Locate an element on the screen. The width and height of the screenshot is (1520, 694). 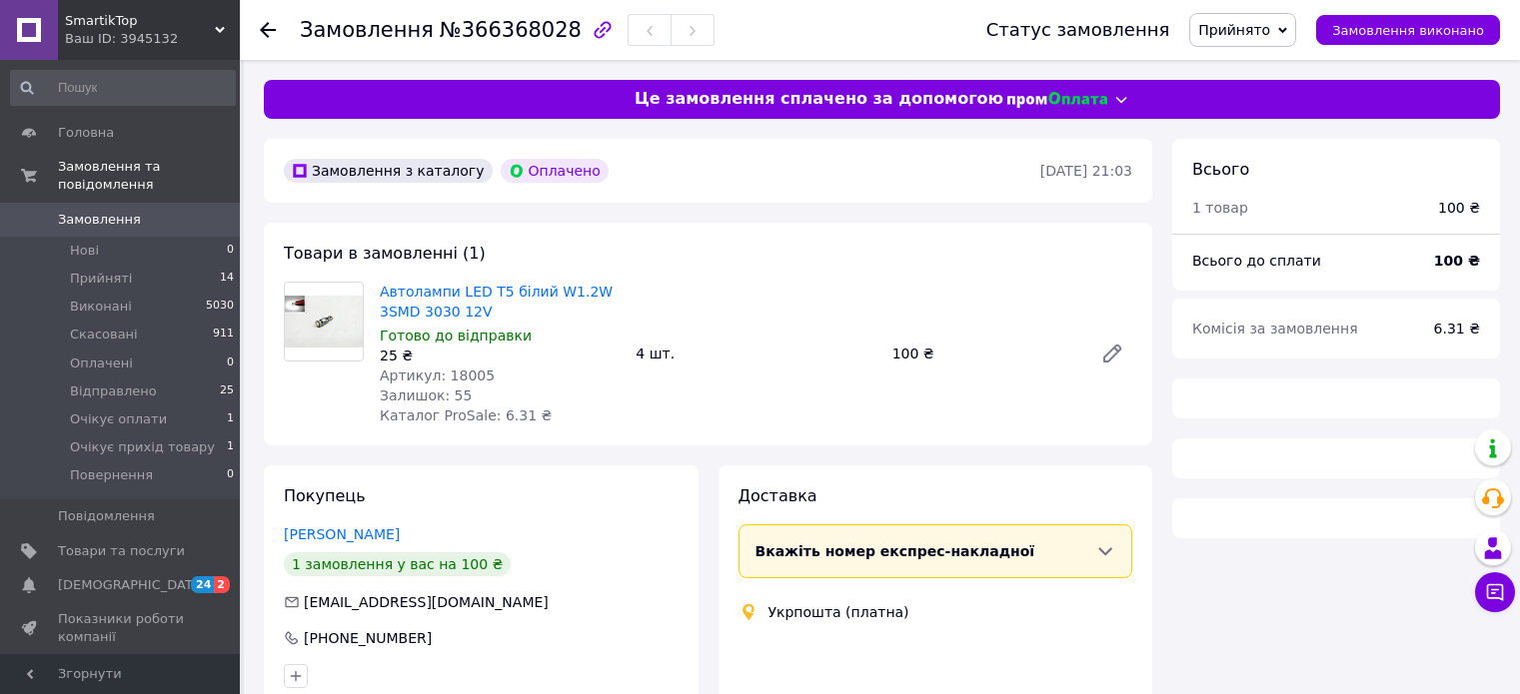
button: Чат з покупцем is located at coordinates (1495, 592).